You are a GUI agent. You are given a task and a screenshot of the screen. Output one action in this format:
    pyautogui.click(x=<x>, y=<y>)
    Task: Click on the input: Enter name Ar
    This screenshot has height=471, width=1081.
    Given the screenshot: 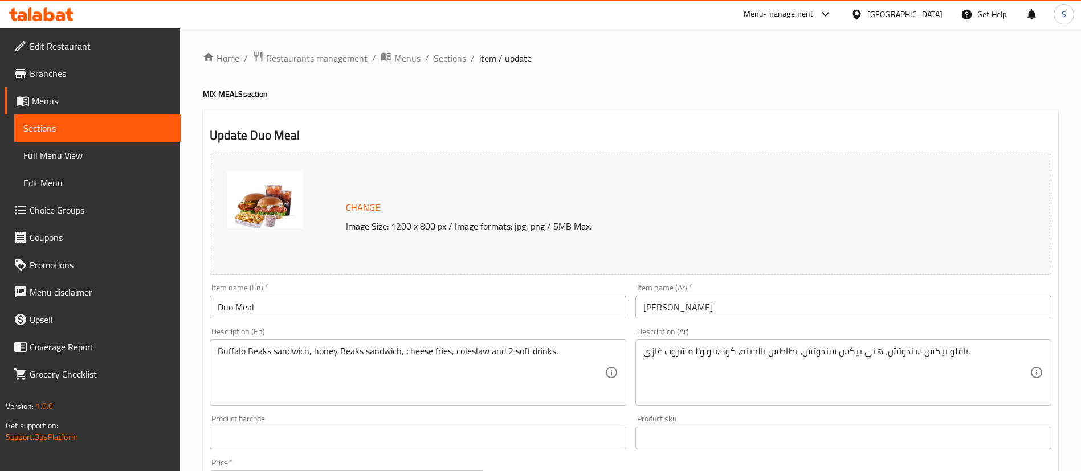 What is the action you would take?
    pyautogui.click(x=843, y=307)
    